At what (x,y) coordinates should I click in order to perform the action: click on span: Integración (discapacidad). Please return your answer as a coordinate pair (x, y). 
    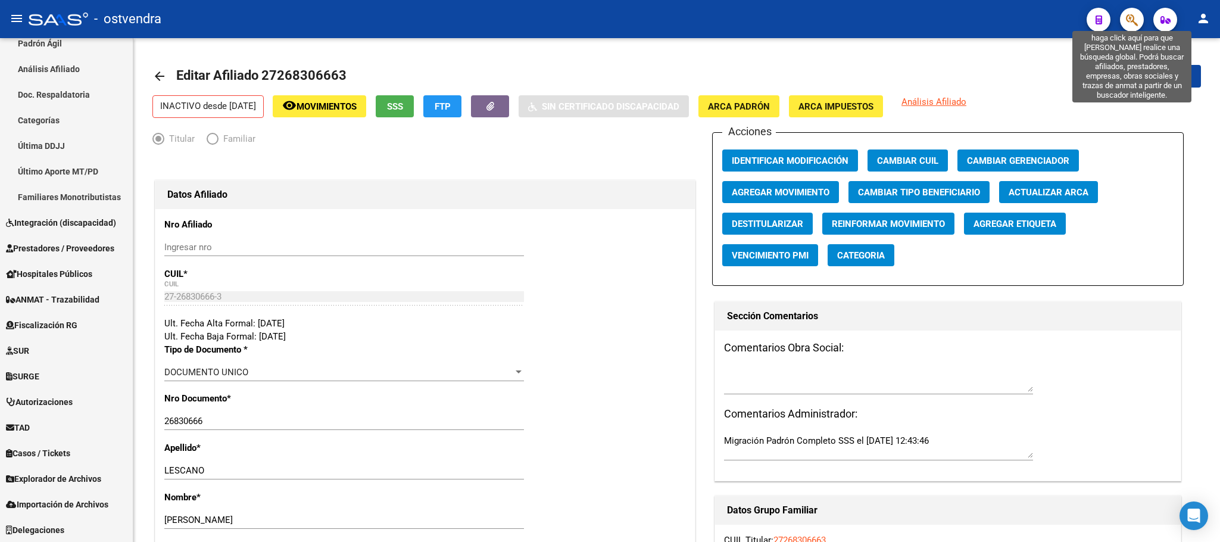
    Looking at the image, I should click on (61, 223).